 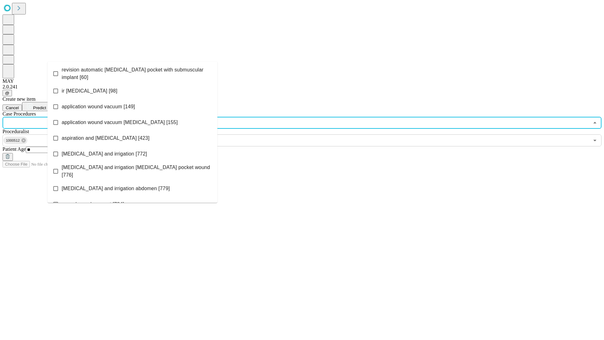 I want to click on button: Predict, so click(x=36, y=106).